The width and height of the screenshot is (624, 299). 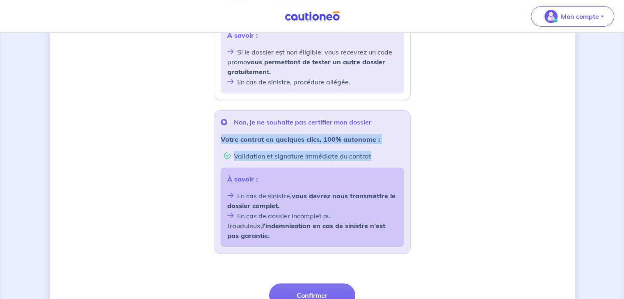 I want to click on img: illu_account_valid_menu.svg, so click(x=551, y=16).